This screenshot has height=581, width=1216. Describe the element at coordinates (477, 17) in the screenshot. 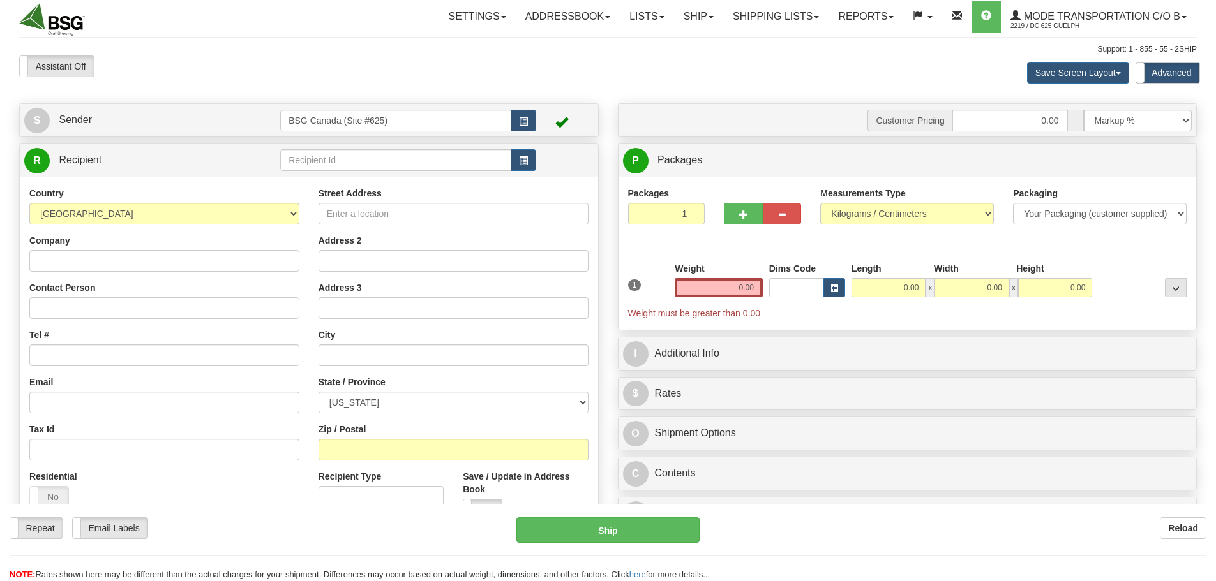

I see `a: Settings` at that location.